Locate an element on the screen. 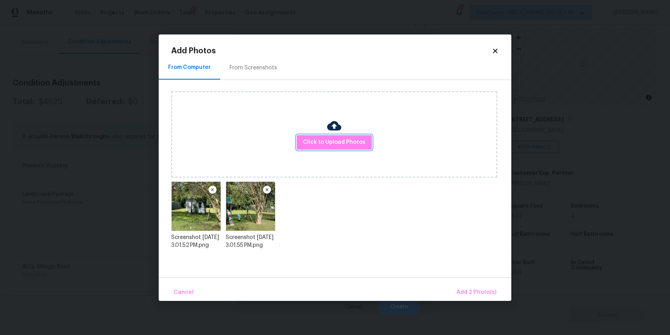  button: Add 2 Photo(s) is located at coordinates (476, 292).